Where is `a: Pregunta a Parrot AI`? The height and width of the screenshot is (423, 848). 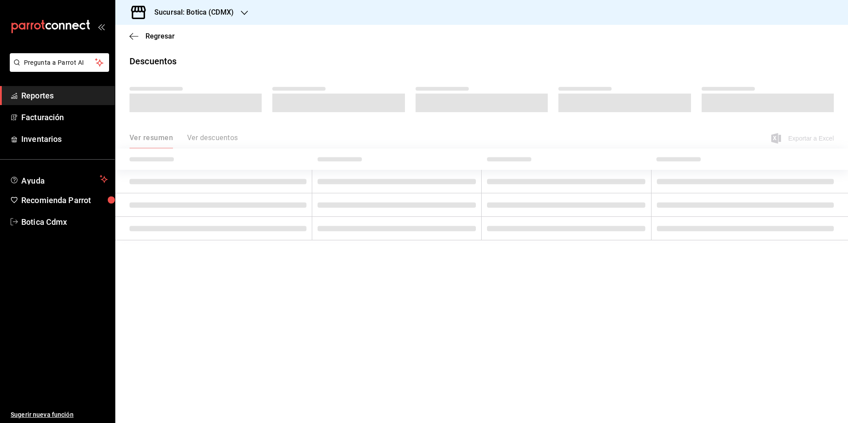
a: Pregunta a Parrot AI is located at coordinates (58, 69).